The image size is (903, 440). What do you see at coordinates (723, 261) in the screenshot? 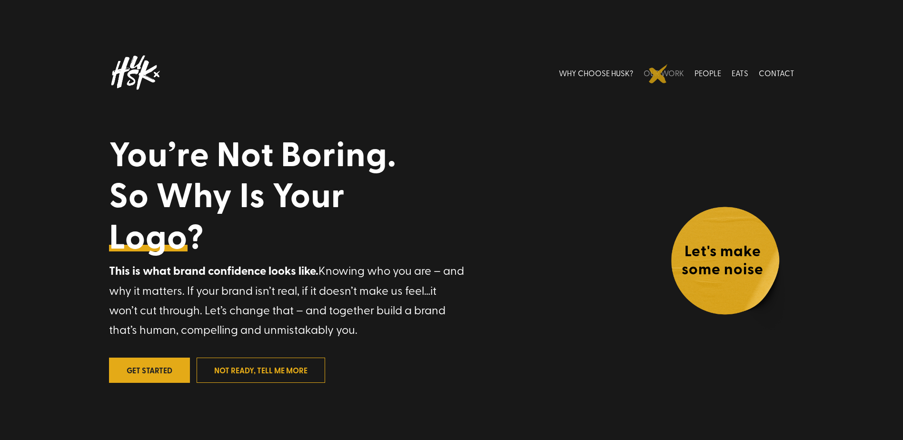
I see `h4: Let's make some noise` at bounding box center [723, 261].